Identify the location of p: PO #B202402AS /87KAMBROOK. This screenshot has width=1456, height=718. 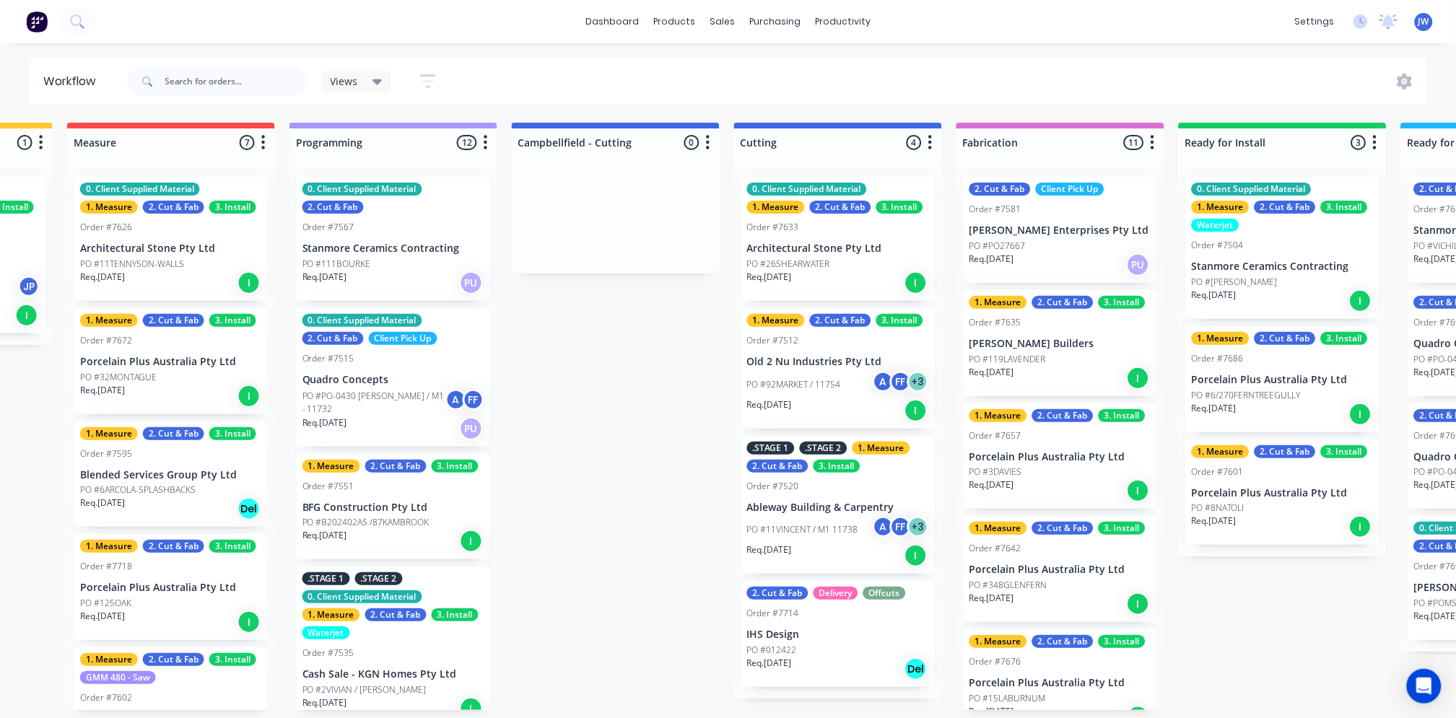
(366, 523).